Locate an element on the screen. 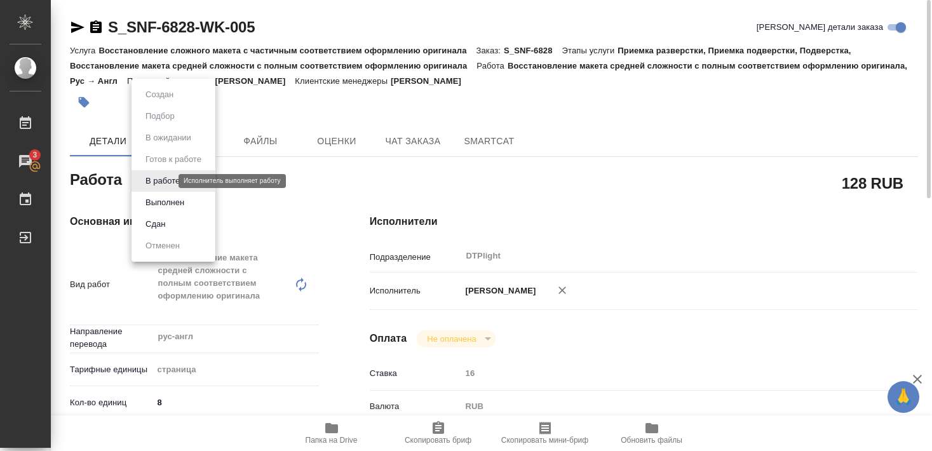  button: Сдан is located at coordinates (155, 224).